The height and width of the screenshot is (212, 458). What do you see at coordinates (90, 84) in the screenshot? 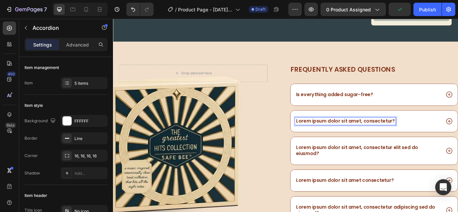
I see `div: 5 items` at bounding box center [90, 84].